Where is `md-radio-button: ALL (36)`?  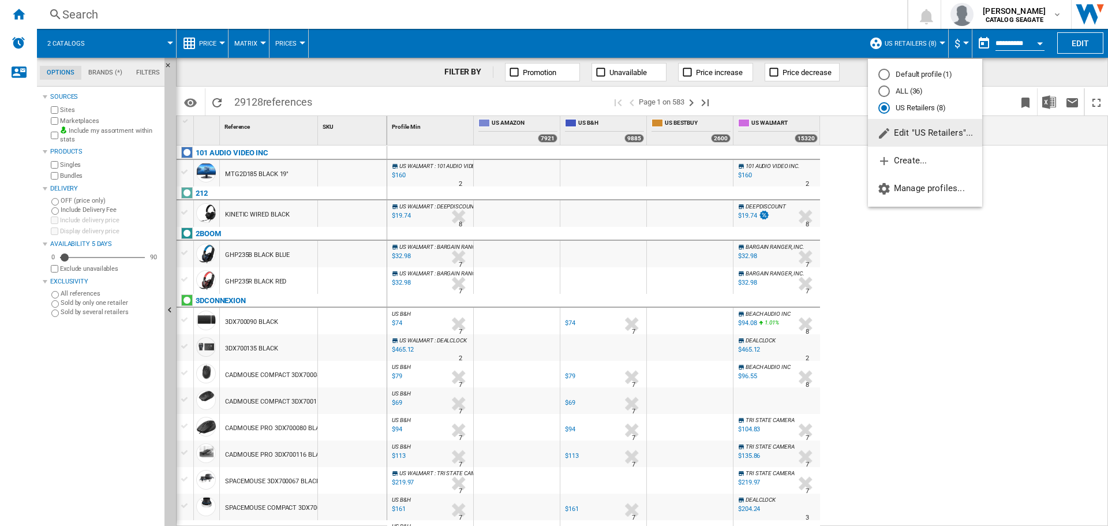 md-radio-button: ALL (36) is located at coordinates (925, 91).